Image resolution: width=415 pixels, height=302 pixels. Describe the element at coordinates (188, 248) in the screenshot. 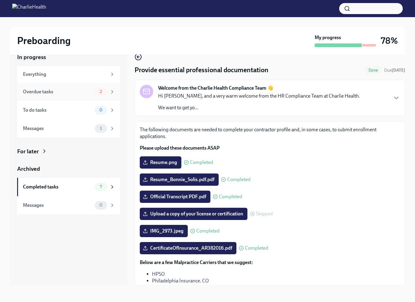

I see `label: CertificateOfInsurance_AR382016.pdf` at that location.